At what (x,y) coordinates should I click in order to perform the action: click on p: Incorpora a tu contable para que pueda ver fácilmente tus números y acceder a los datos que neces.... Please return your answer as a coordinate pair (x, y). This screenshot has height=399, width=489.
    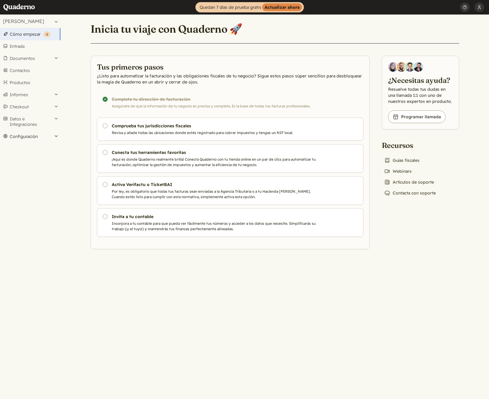
    Looking at the image, I should click on (215, 226).